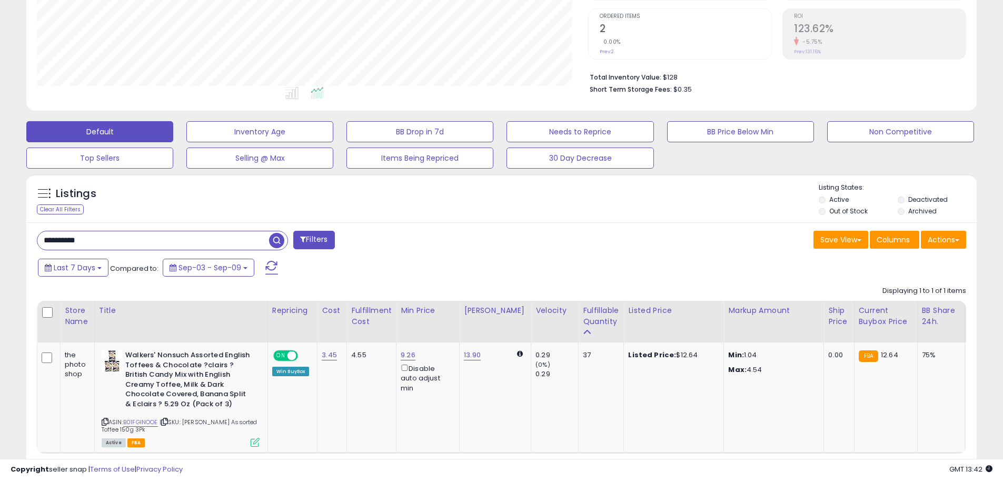 Image resolution: width=1003 pixels, height=480 pixels. What do you see at coordinates (772, 355) in the screenshot?
I see `p: 1.04` at bounding box center [772, 355].